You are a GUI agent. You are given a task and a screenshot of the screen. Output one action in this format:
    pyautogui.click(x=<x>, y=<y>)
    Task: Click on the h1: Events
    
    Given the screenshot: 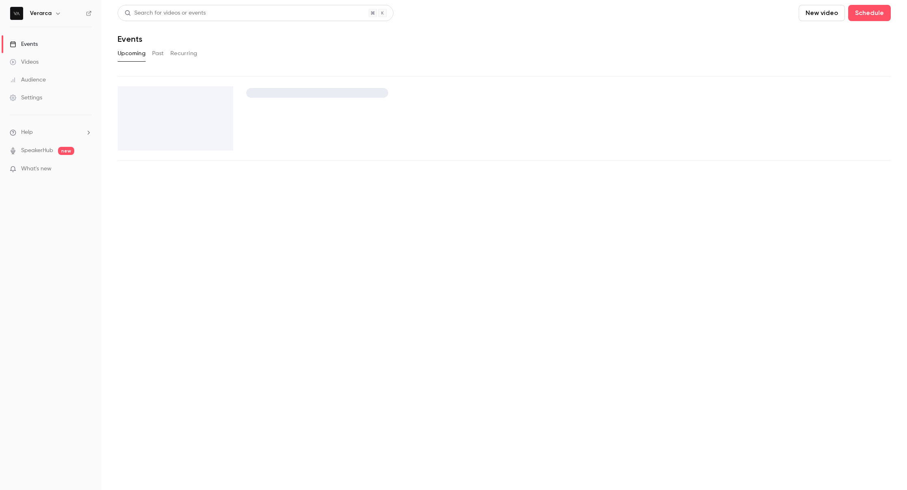 What is the action you would take?
    pyautogui.click(x=130, y=39)
    